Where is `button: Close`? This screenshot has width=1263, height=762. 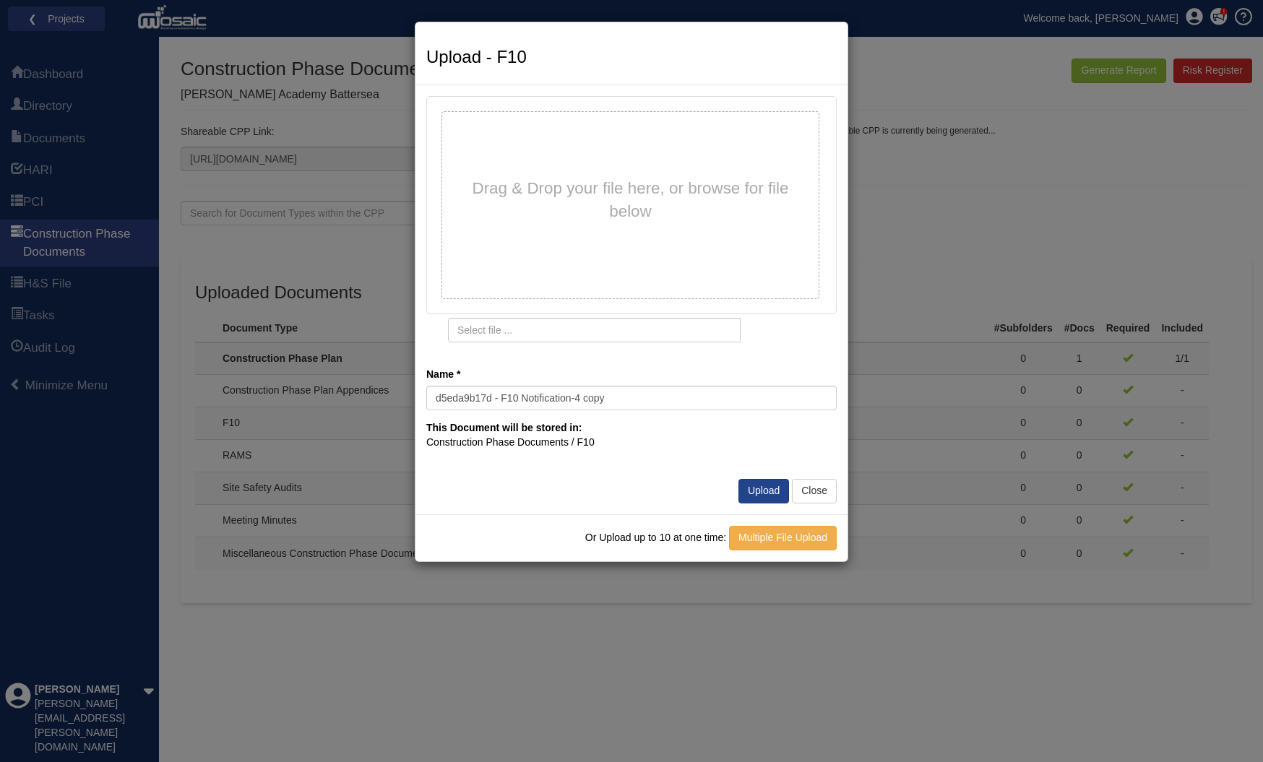 button: Close is located at coordinates (814, 491).